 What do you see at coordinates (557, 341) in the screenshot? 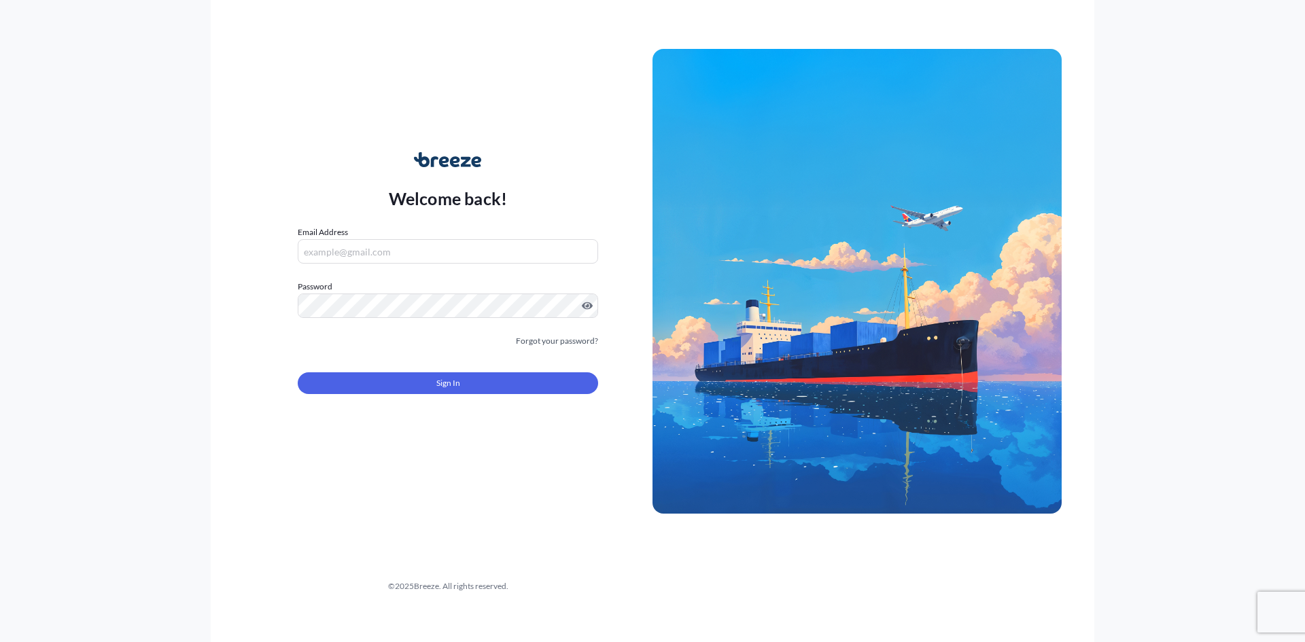
I see `a: Forgot your password?` at bounding box center [557, 341].